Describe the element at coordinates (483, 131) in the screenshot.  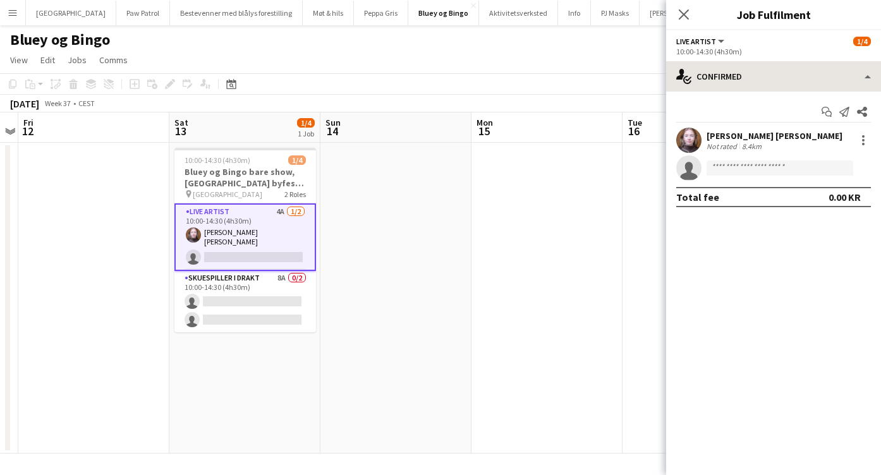
I see `span: 15` at that location.